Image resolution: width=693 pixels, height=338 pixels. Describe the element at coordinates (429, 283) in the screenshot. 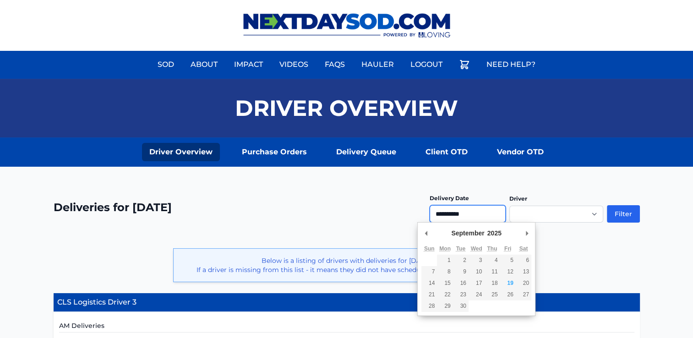

I see `button: 14` at that location.